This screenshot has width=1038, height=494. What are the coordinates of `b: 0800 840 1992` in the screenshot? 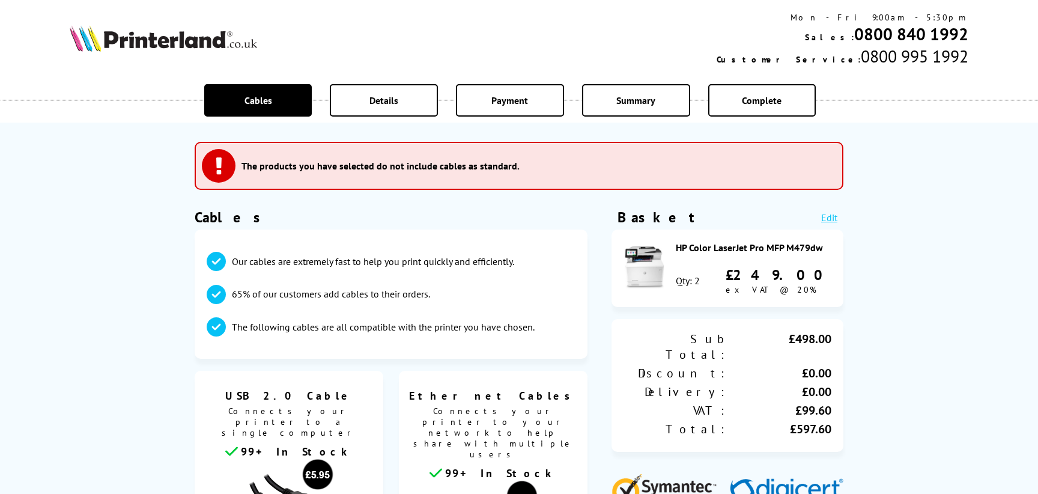 It's located at (911, 34).